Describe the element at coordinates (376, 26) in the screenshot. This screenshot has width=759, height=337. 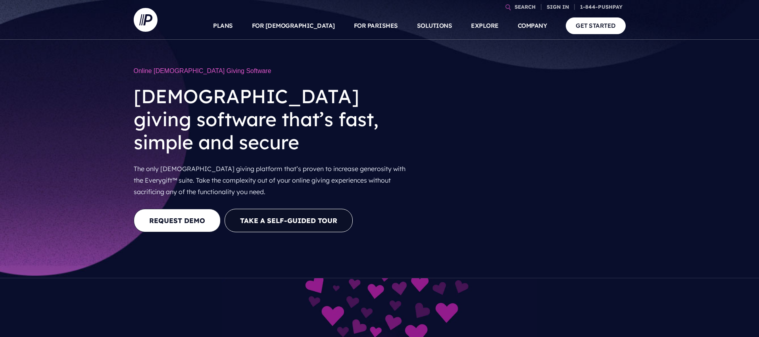
I see `a: FOR PARISHES` at that location.